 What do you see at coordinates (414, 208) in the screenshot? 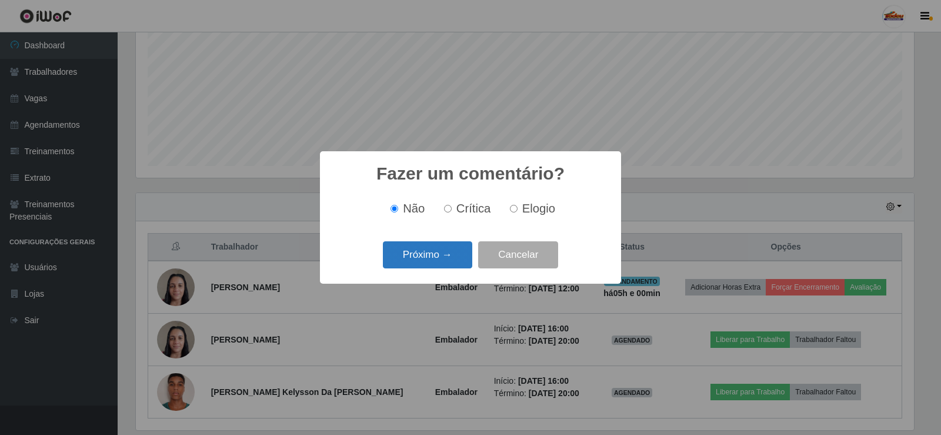
I see `span: Não` at bounding box center [414, 208].